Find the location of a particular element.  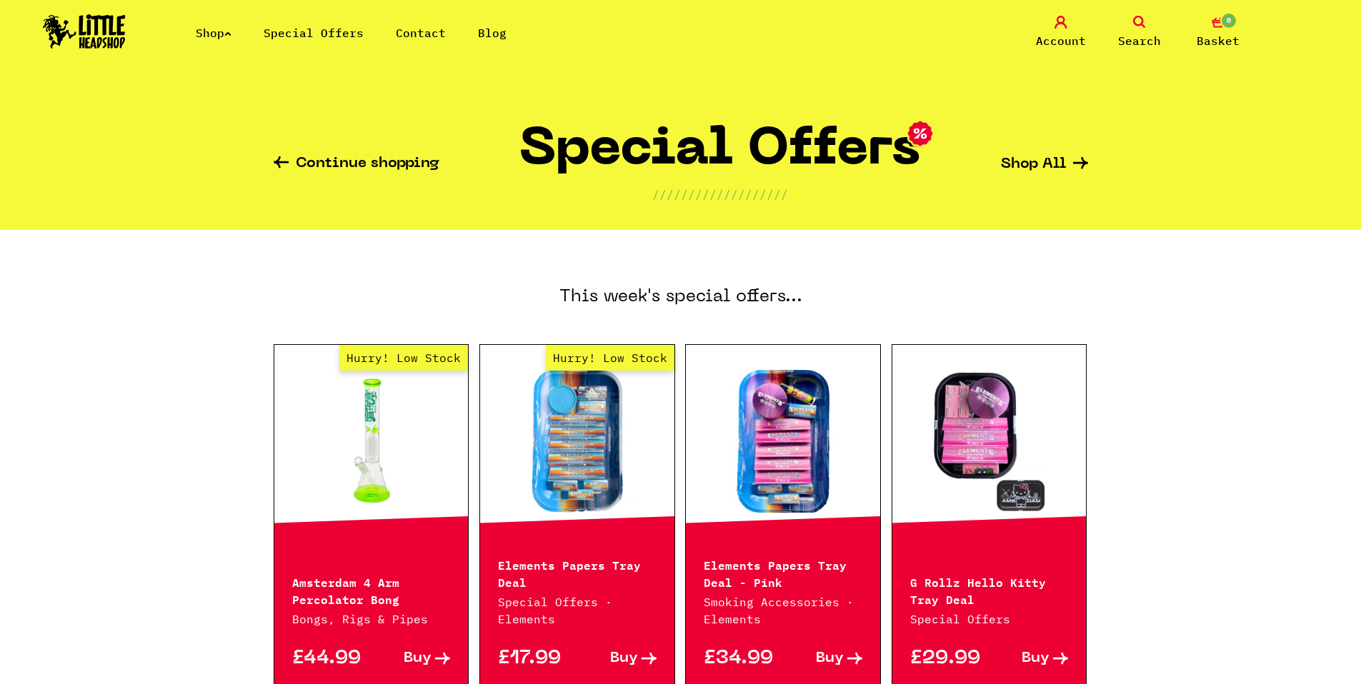

p: £34.99 is located at coordinates (743, 659).